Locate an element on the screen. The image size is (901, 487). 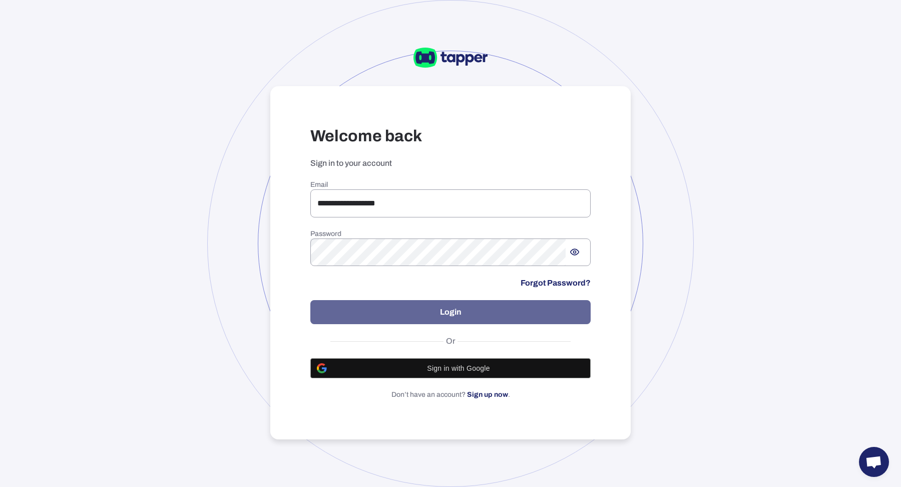
h6: Password is located at coordinates (451, 234).